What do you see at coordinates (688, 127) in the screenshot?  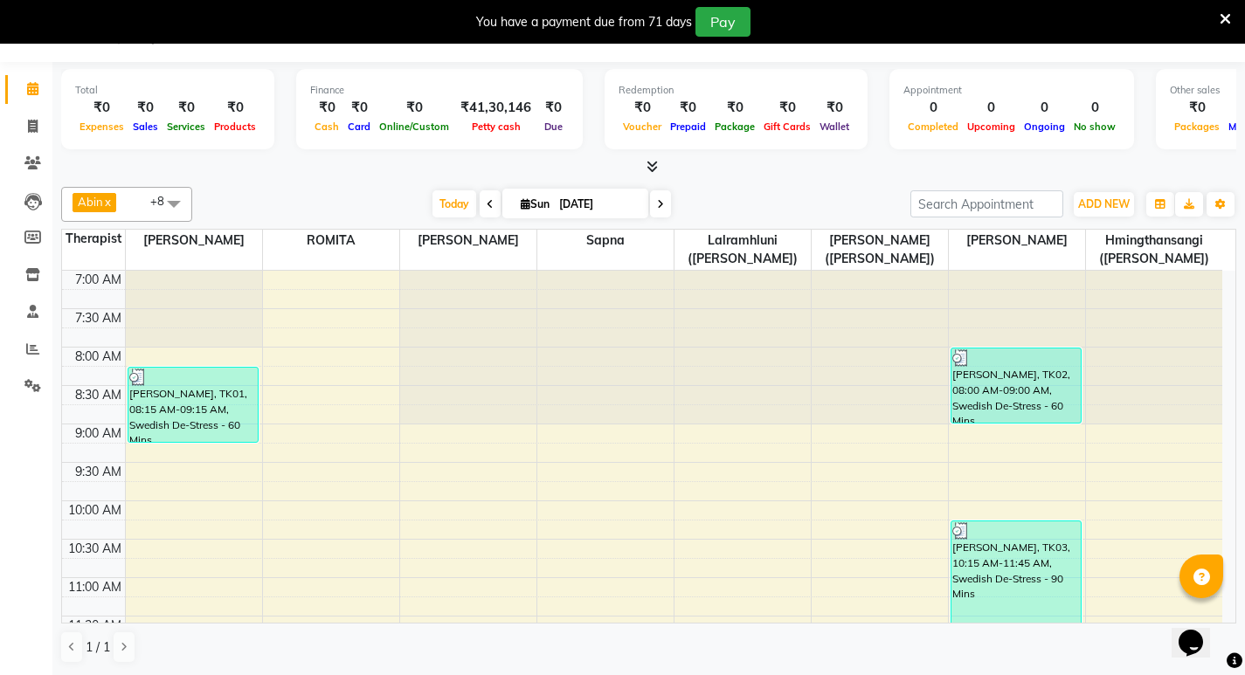 I see `span: Prepaid` at bounding box center [688, 127].